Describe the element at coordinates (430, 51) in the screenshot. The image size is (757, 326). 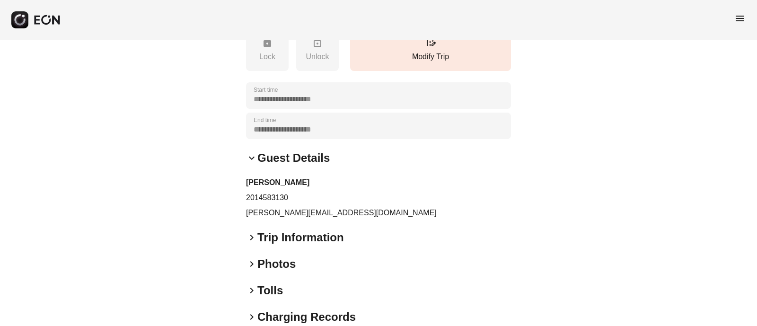
I see `button: Modify Trip` at that location.